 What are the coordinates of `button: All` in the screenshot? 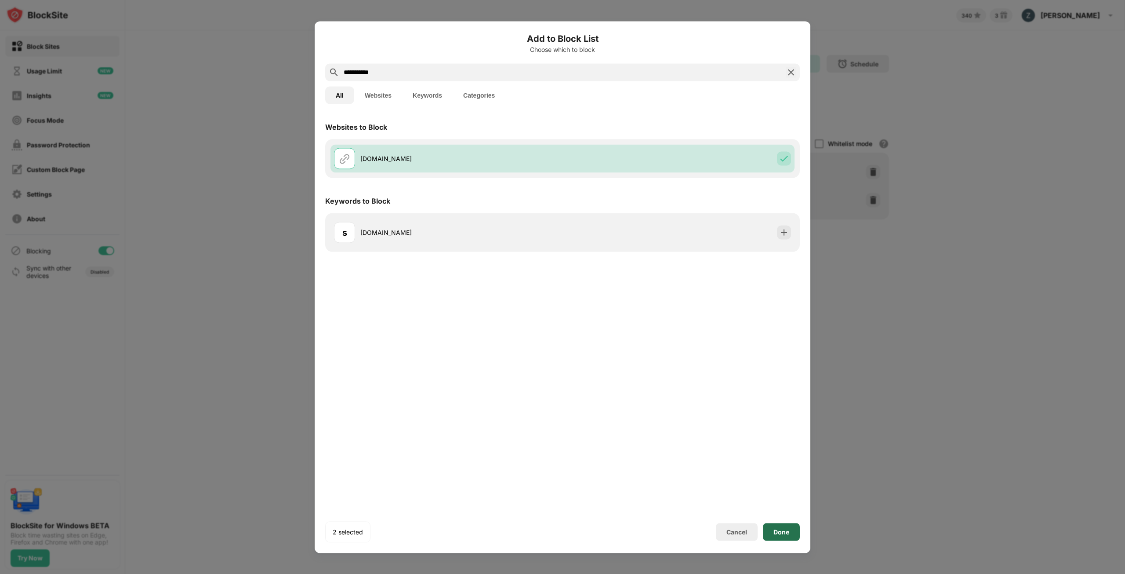 It's located at (340, 95).